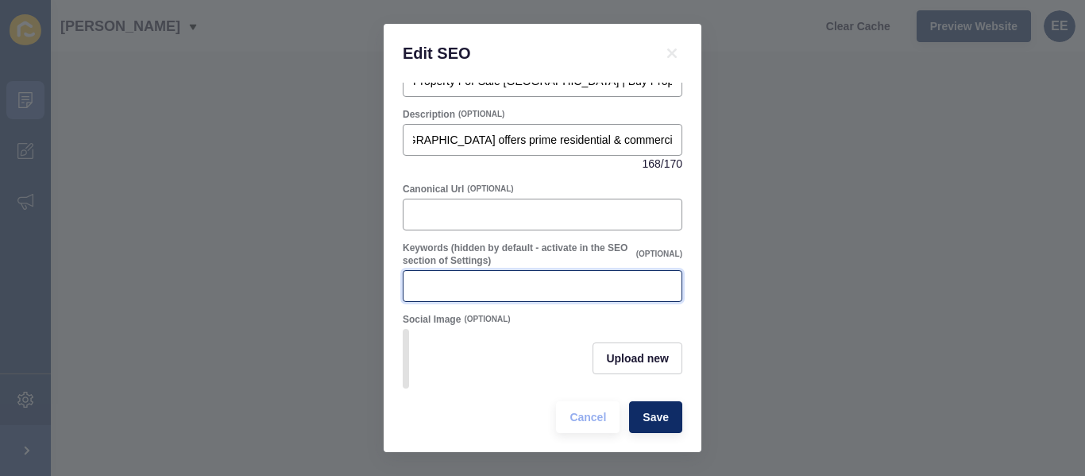 The image size is (1085, 476). I want to click on label: Social Image, so click(431, 319).